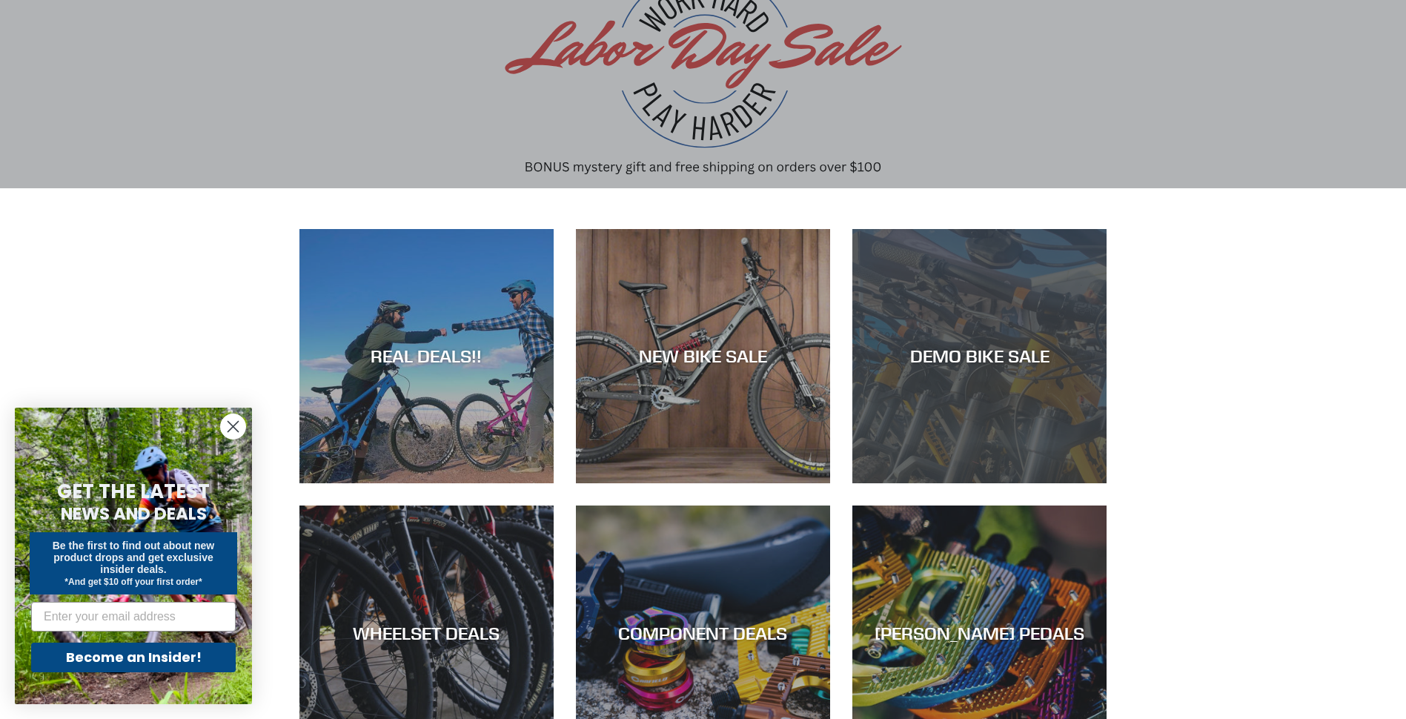  Describe the element at coordinates (133, 657) in the screenshot. I see `button: Become an Insider!` at that location.